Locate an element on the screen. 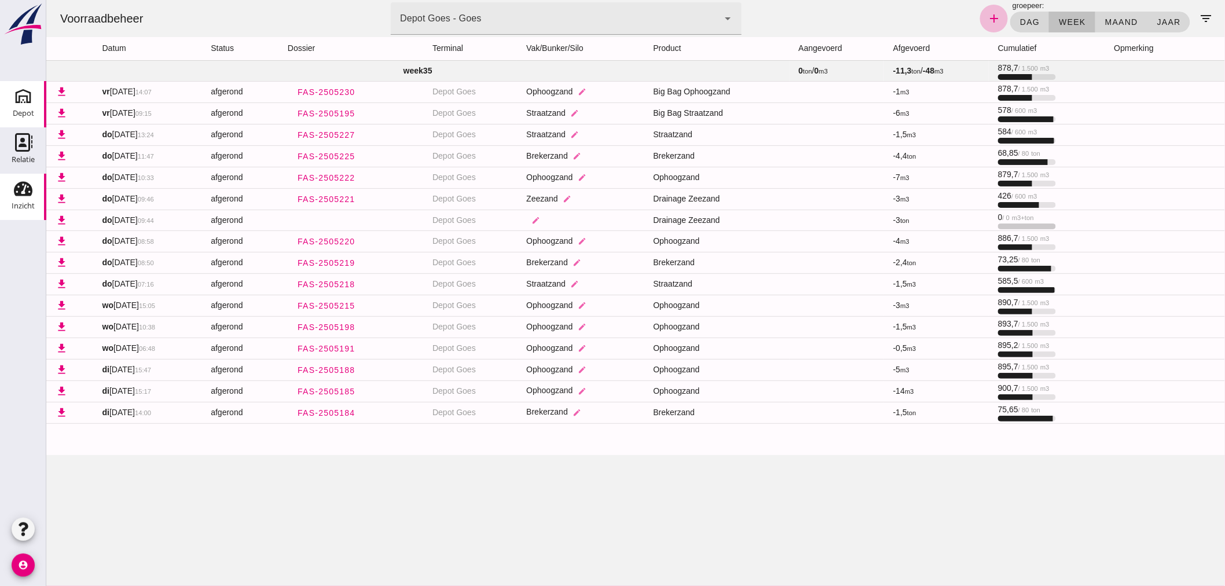 This screenshot has height=586, width=1225. a: FAS-2505221 is located at coordinates (280, 199).